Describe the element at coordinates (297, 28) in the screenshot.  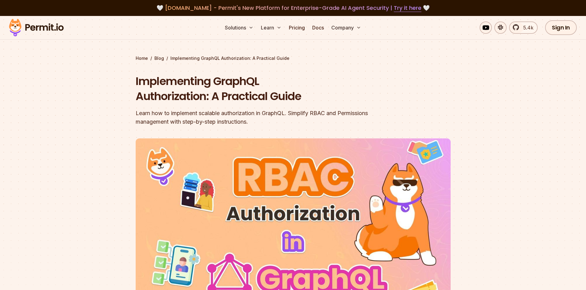
I see `a: Pricing` at that location.